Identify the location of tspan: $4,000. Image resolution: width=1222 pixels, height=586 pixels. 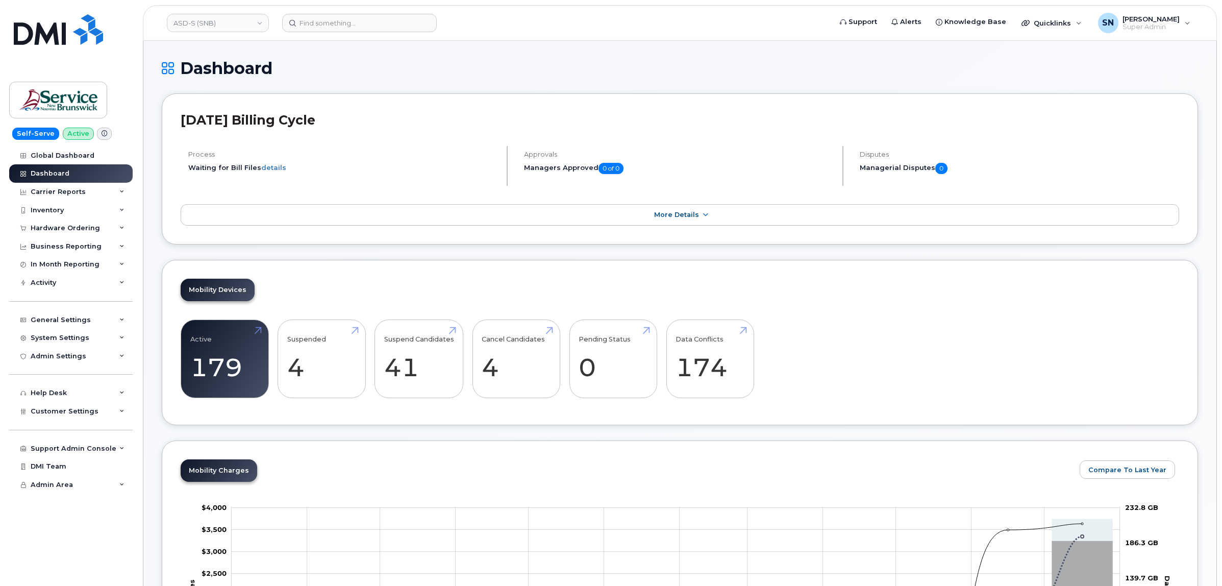
(214, 507).